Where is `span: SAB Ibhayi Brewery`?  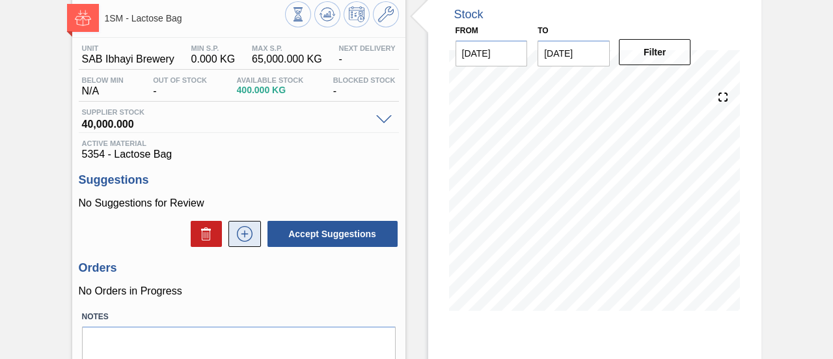 span: SAB Ibhayi Brewery is located at coordinates (128, 59).